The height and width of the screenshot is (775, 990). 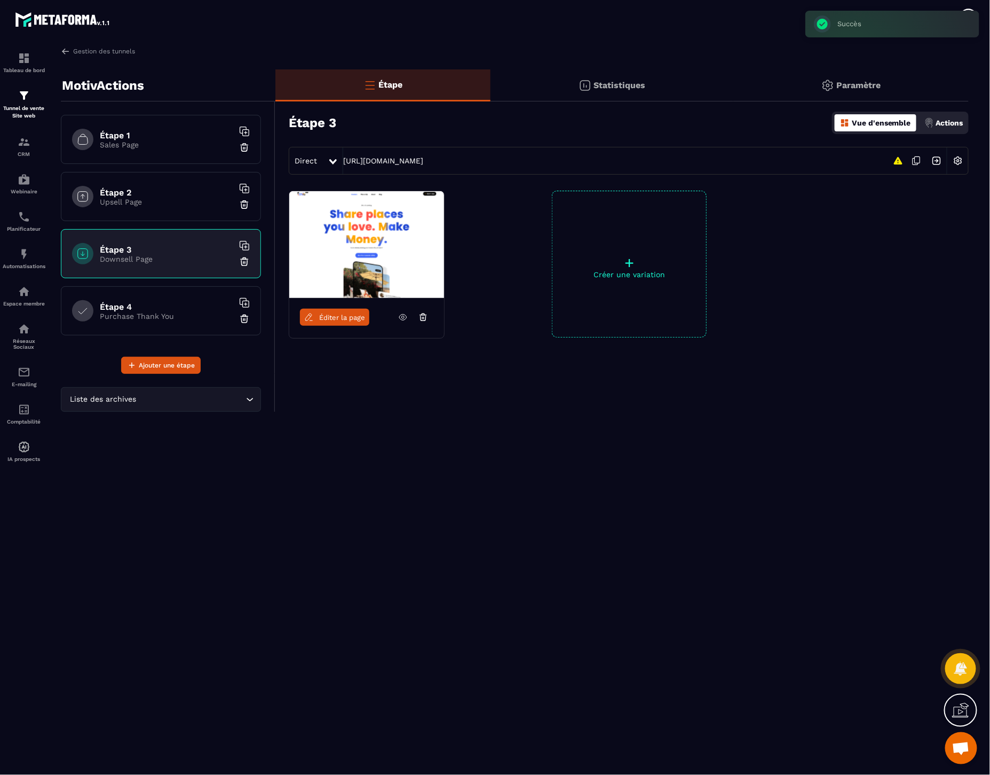 What do you see at coordinates (167, 306) in the screenshot?
I see `h6: Étape 4` at bounding box center [167, 306].